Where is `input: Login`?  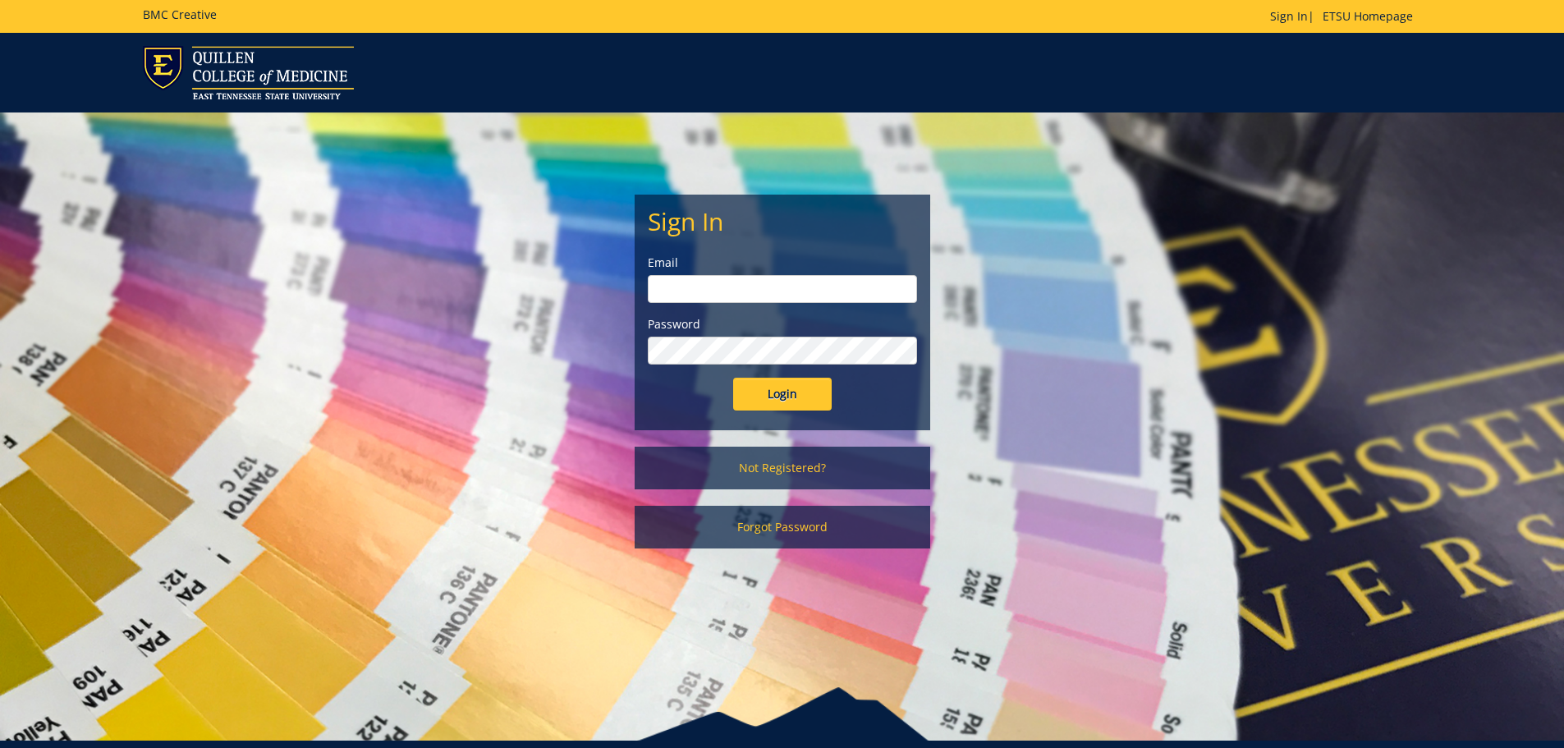
input: Login is located at coordinates (782, 394).